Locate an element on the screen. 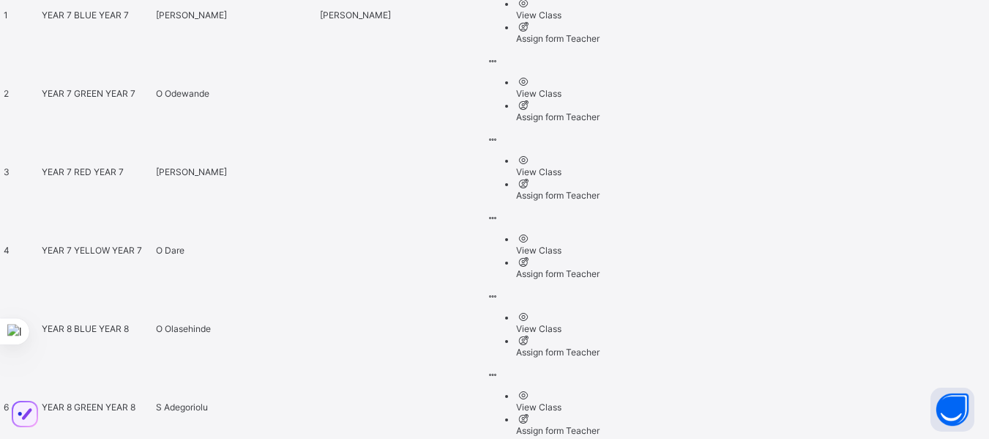 The width and height of the screenshot is (989, 439). td: 2 is located at coordinates (21, 93).